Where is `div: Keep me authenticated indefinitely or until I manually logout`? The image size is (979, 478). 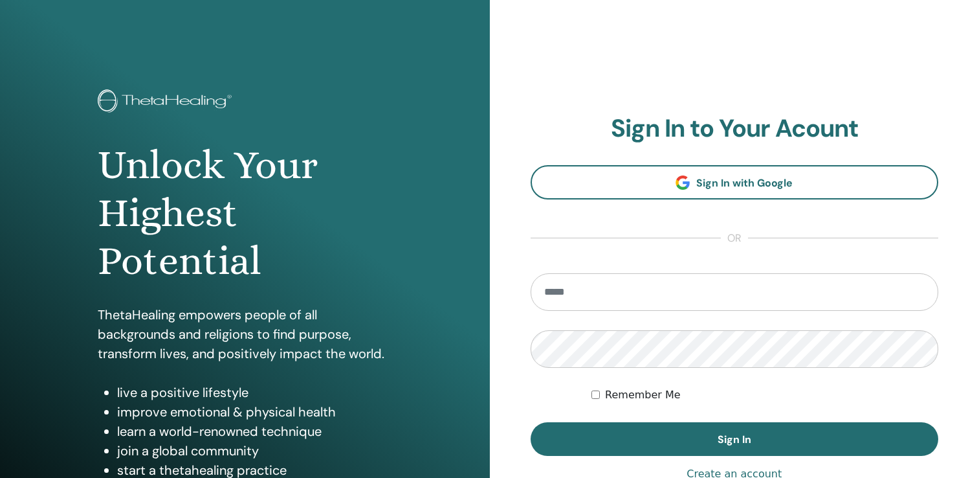 div: Keep me authenticated indefinitely or until I manually logout is located at coordinates (765, 395).